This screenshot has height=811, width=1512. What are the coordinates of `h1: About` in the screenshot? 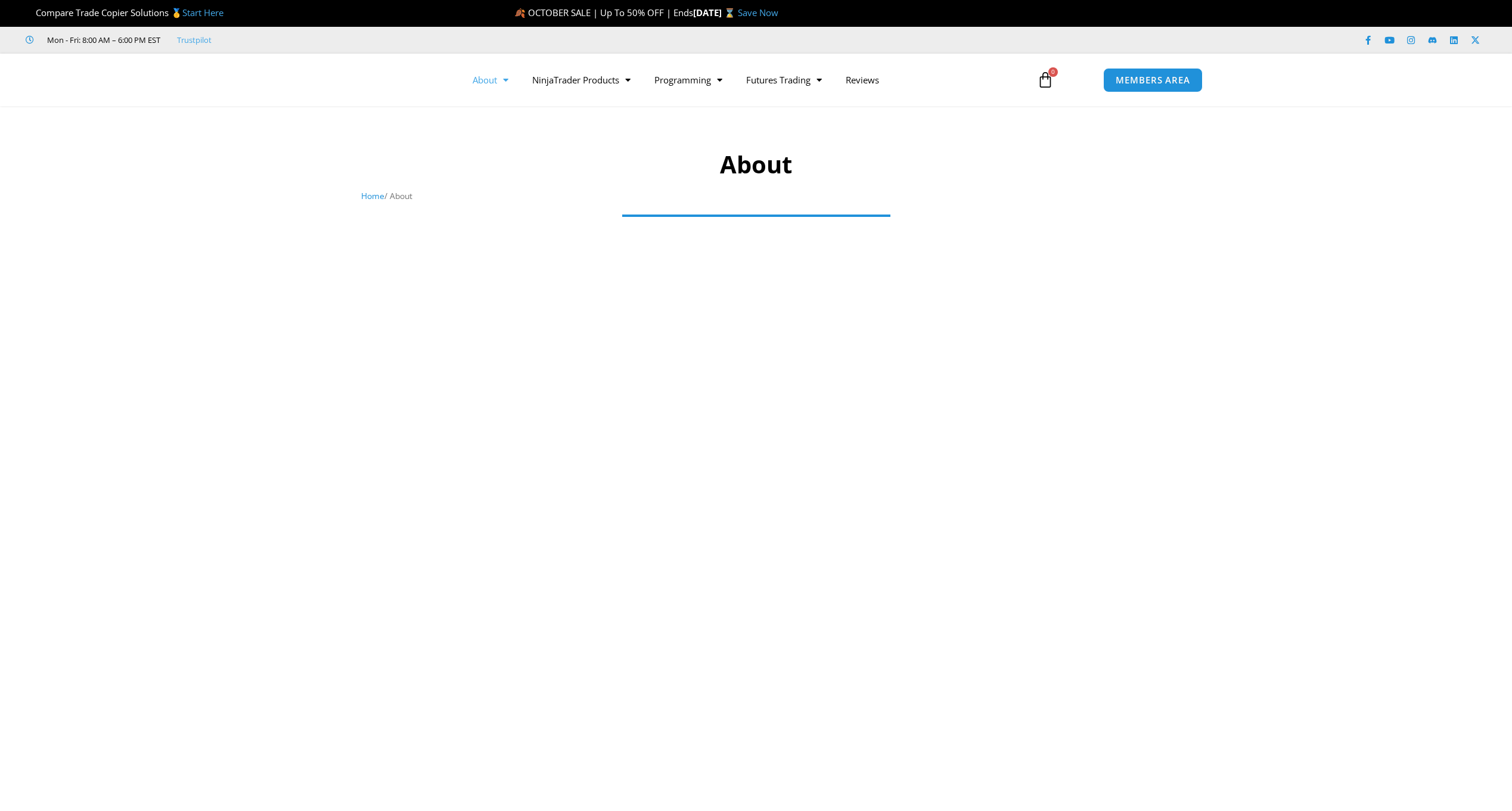 It's located at (756, 164).